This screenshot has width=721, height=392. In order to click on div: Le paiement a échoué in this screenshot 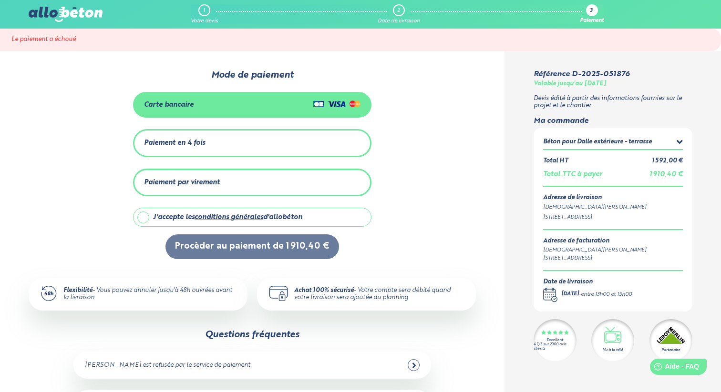, I will do `click(361, 40)`.